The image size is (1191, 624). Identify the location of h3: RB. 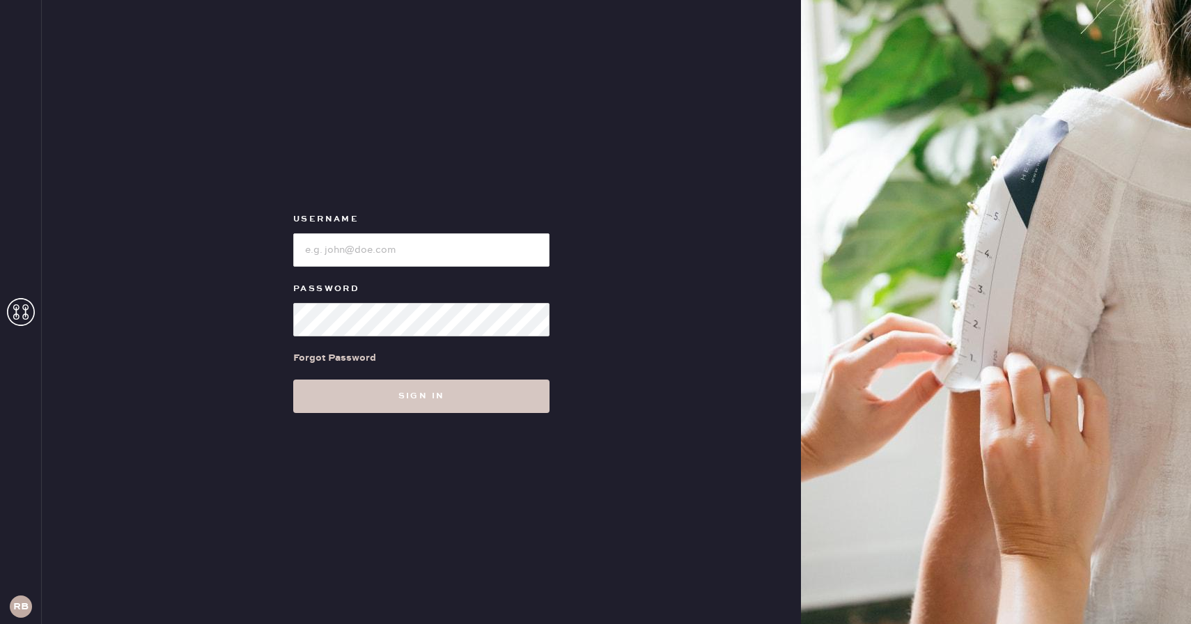
(21, 607).